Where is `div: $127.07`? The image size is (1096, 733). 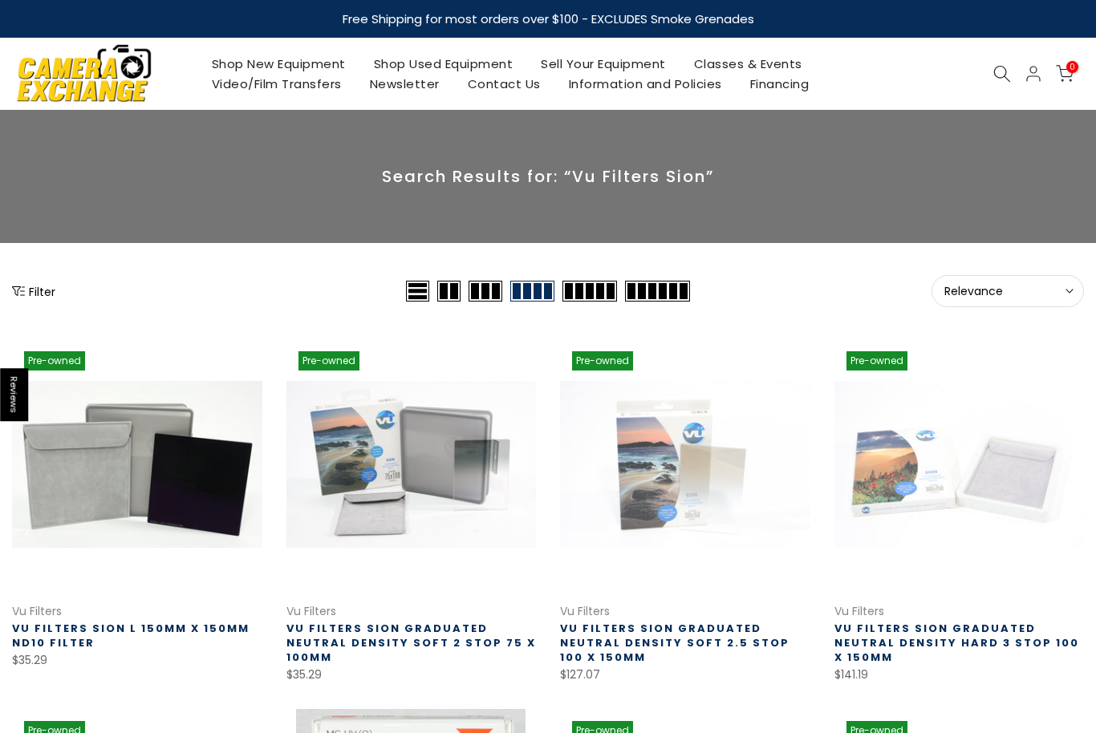 div: $127.07 is located at coordinates (685, 675).